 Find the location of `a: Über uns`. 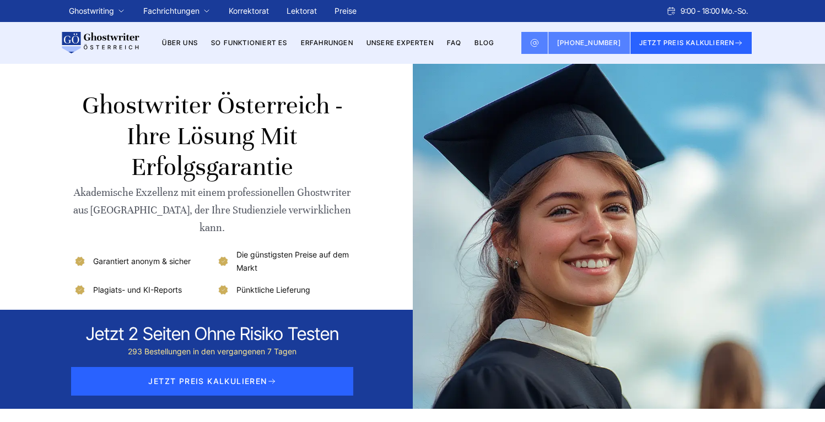

a: Über uns is located at coordinates (180, 42).